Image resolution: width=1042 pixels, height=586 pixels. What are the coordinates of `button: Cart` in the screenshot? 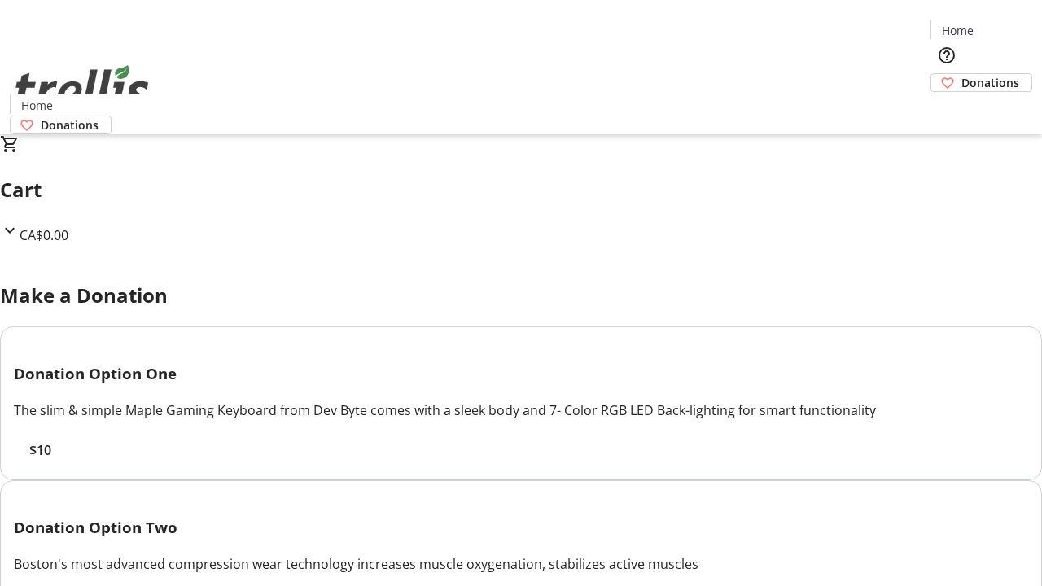 It's located at (947, 108).